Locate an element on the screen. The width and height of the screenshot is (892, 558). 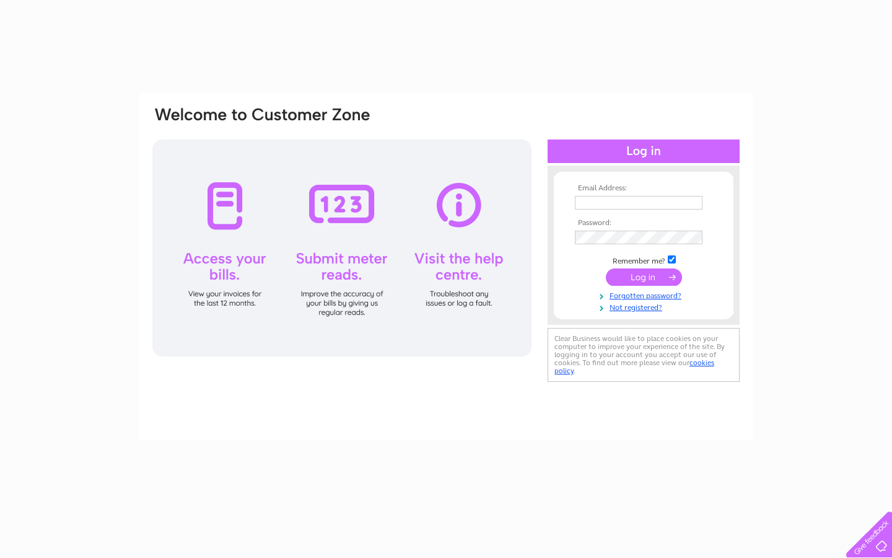
a: cookies policy is located at coordinates (635, 366).